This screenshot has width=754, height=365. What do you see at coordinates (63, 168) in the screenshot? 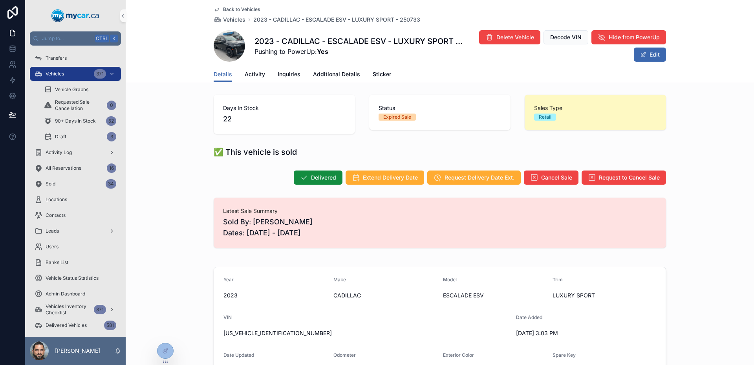
I see `span: All Reservations` at bounding box center [63, 168].